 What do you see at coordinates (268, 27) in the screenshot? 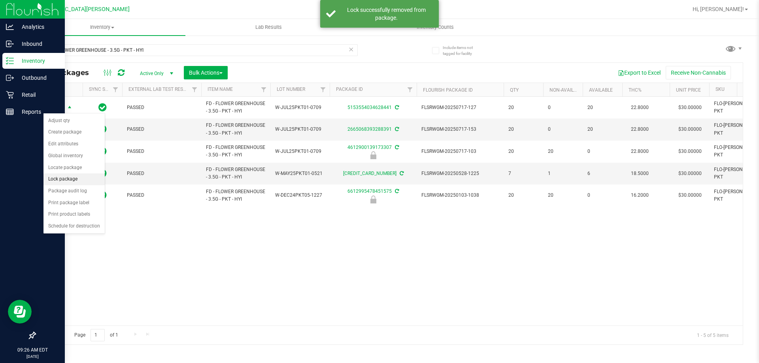
I see `span: Lab Results` at bounding box center [268, 27].